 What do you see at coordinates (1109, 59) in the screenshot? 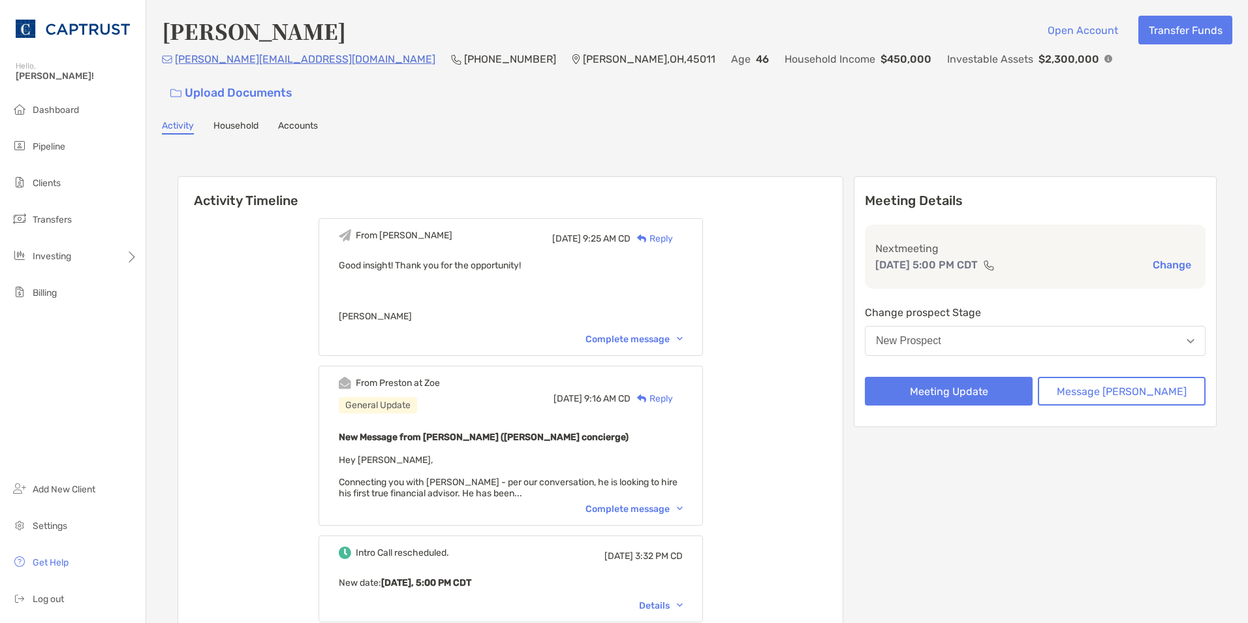
I see `img: Info Icon` at bounding box center [1109, 59].